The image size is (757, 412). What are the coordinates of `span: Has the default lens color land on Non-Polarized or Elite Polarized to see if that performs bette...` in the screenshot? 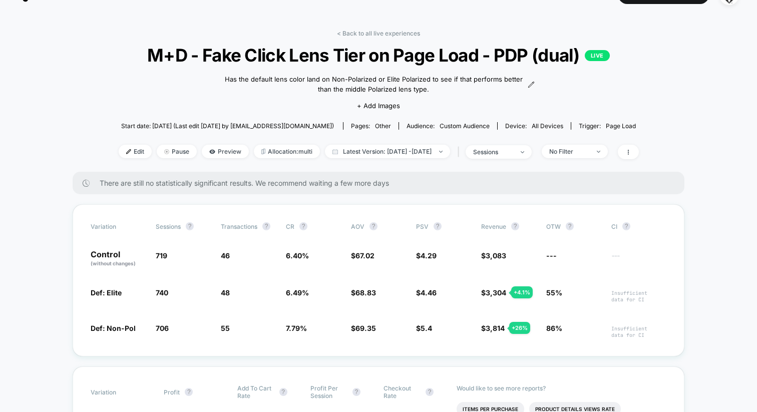 It's located at (374, 84).